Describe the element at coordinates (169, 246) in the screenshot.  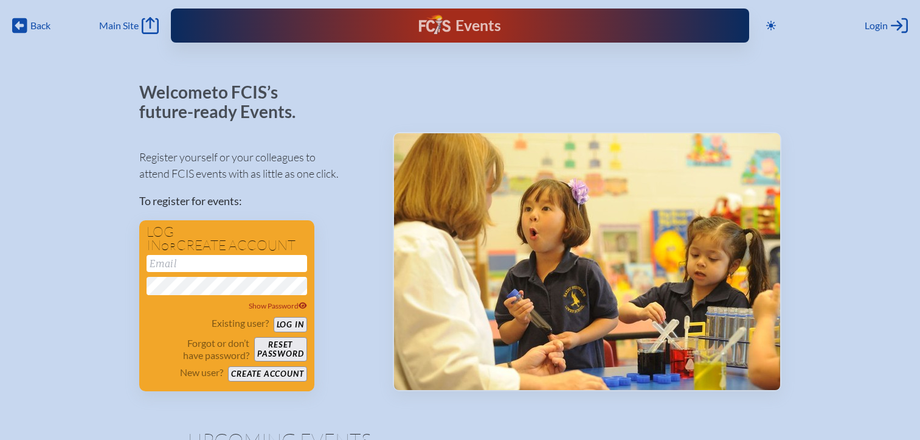
I see `span: or` at that location.